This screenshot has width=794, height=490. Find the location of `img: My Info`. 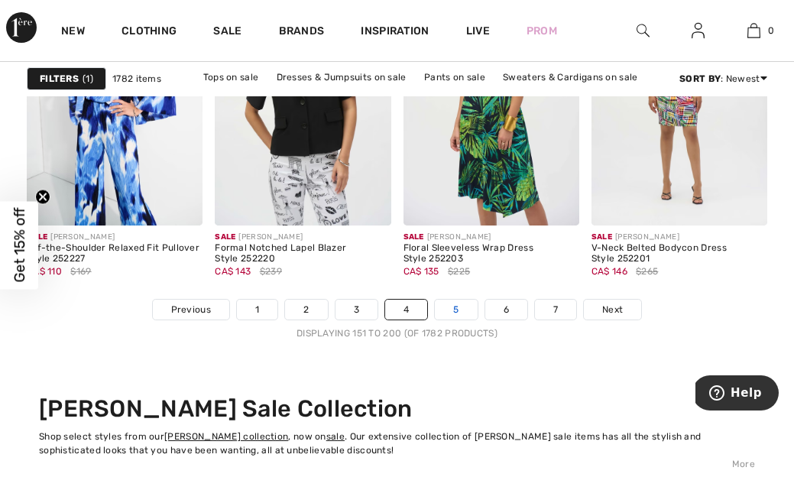

img: My Info is located at coordinates (698, 31).